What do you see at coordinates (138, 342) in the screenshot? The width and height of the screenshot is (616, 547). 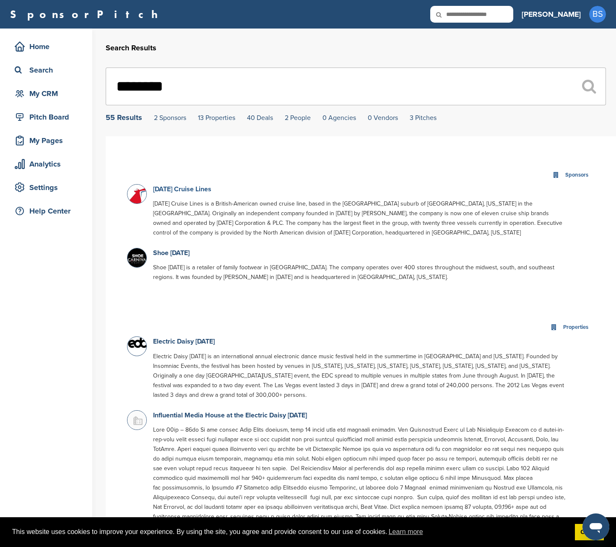 I see `img: 250px edc las vegas 2018 as logo general vector black generic` at bounding box center [138, 342].